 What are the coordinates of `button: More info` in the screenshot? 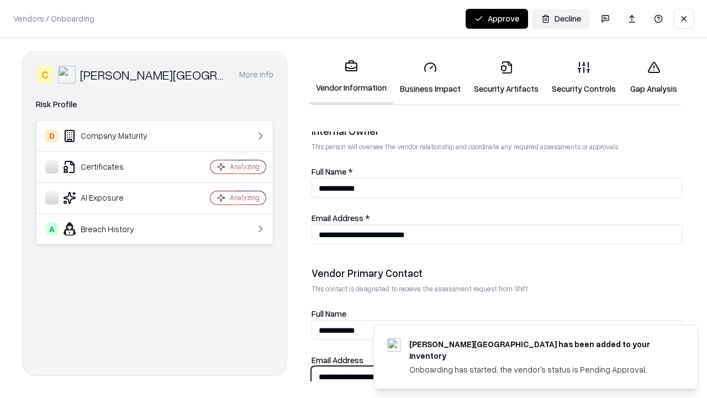 It's located at (256, 75).